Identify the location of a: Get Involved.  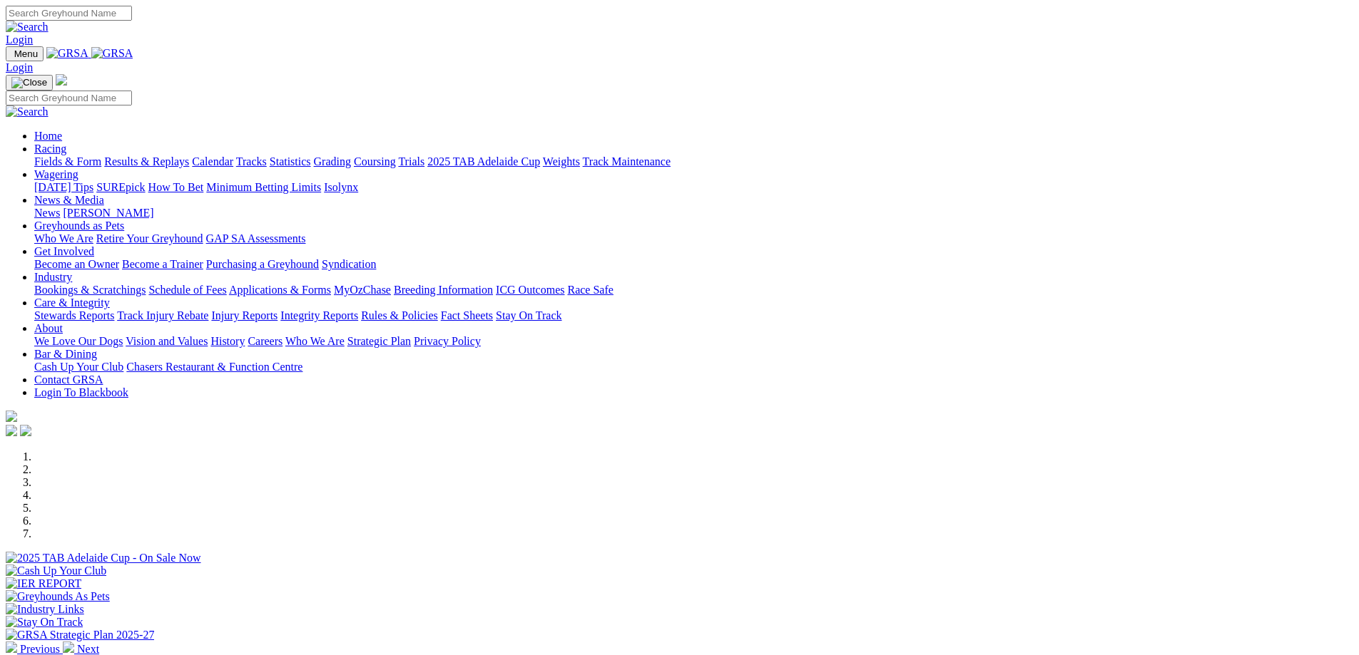
(64, 251).